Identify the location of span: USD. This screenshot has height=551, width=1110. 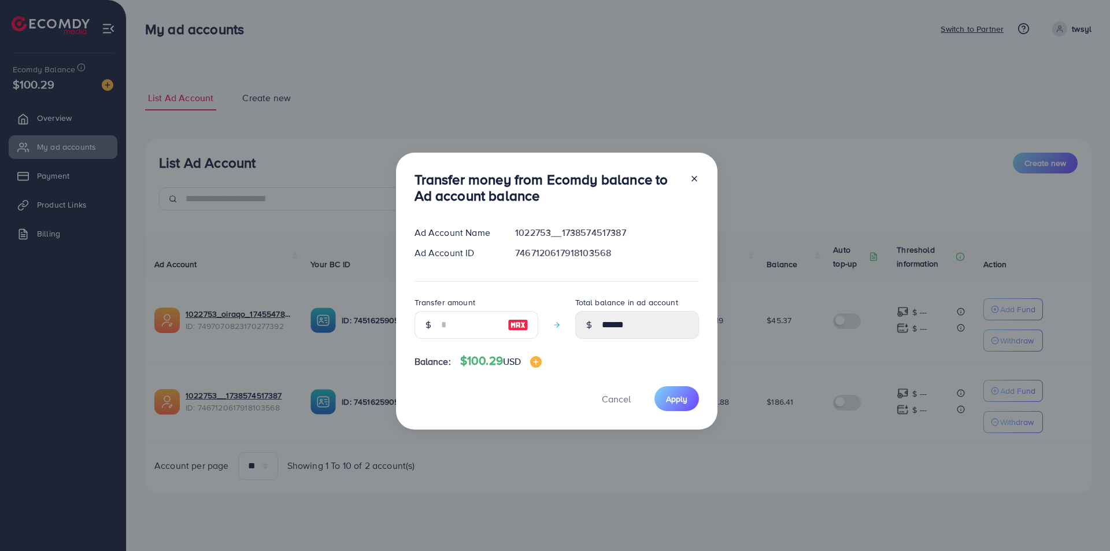
(511, 361).